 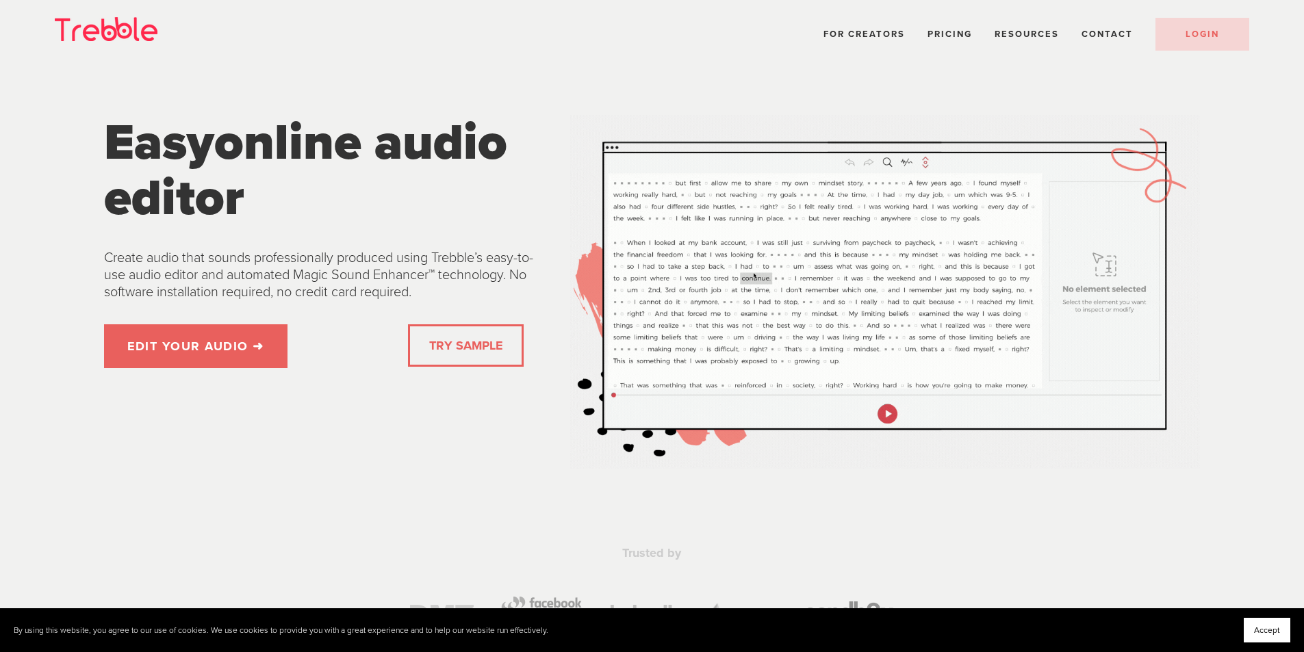 I want to click on img: Trebble, so click(x=106, y=29).